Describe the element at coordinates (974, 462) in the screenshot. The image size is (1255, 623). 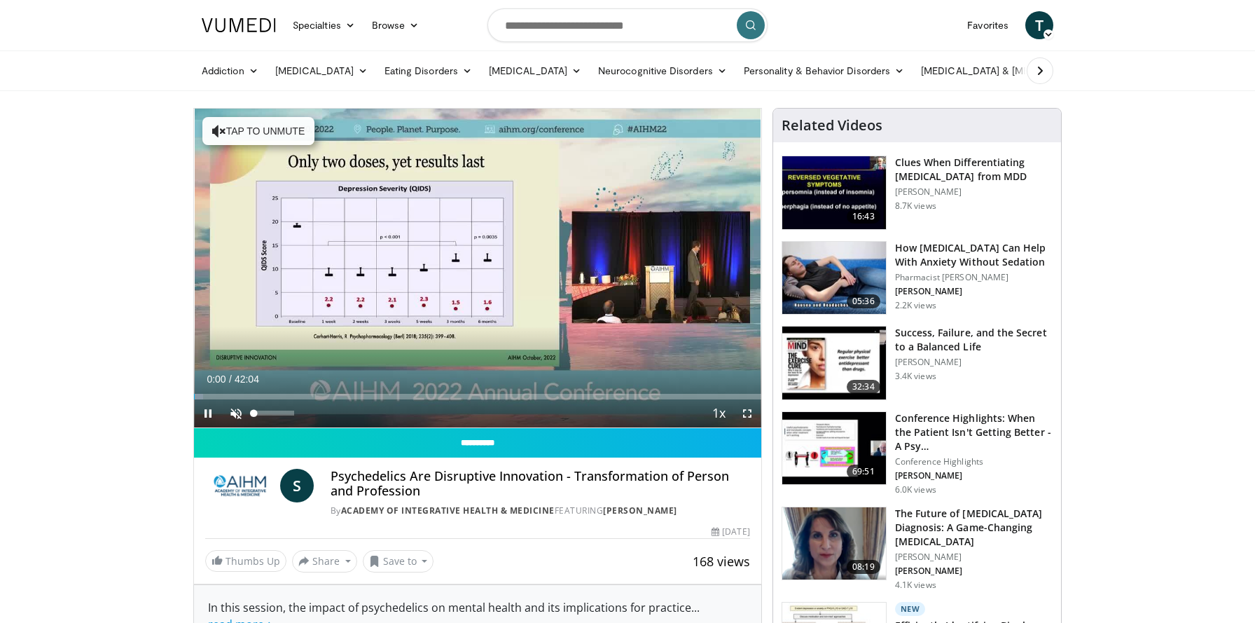
I see `p: Conference Highlights` at that location.